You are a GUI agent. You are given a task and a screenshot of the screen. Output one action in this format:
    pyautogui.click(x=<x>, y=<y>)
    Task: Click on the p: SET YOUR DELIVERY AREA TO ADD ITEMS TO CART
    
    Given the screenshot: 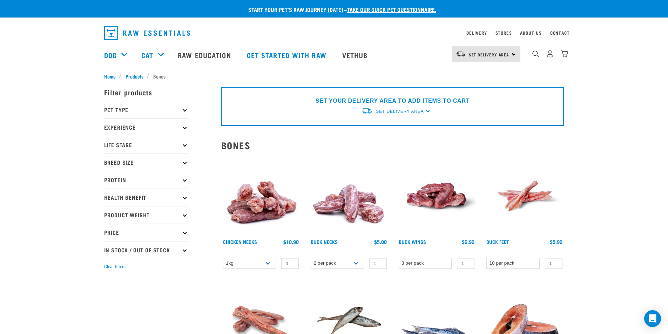 What is the action you would take?
    pyautogui.click(x=393, y=101)
    